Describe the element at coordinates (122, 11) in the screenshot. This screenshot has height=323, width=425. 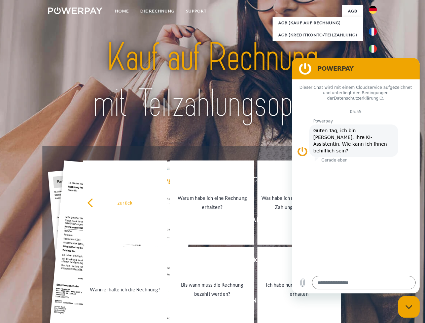
I see `a: Home` at that location.